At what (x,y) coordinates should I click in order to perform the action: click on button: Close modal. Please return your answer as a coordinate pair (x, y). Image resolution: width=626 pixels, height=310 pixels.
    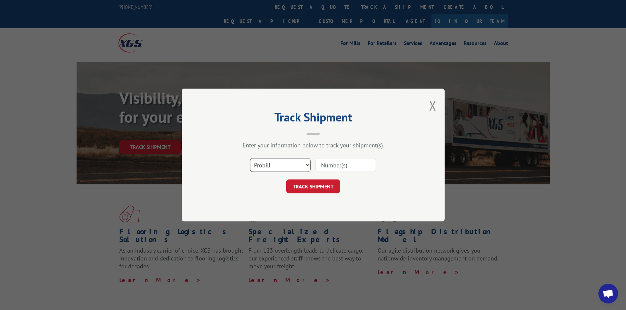
    Looking at the image, I should click on (433, 105).